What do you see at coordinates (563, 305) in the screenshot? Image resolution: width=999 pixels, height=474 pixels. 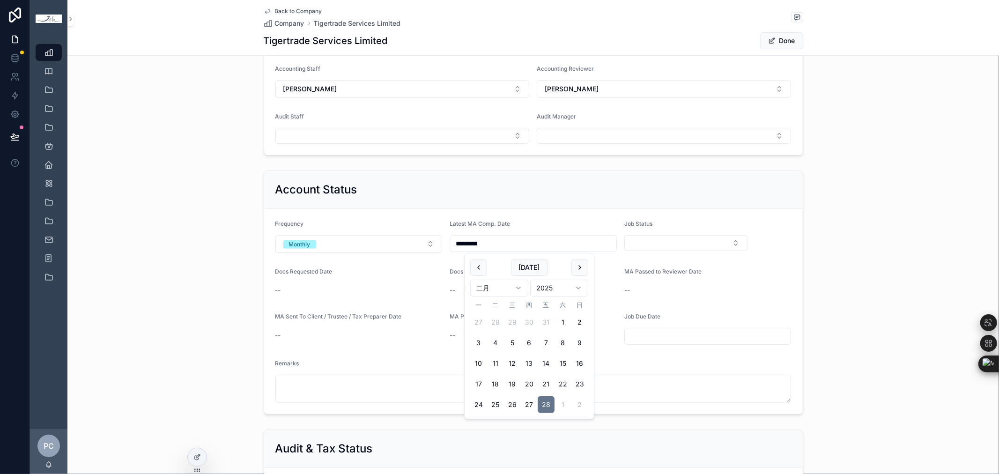 I see `th: 星期六` at bounding box center [563, 305].